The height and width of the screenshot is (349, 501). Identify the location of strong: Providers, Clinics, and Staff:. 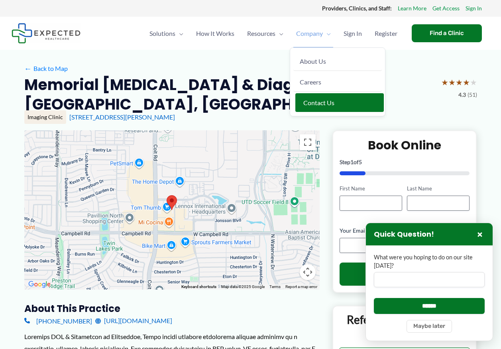
(357, 8).